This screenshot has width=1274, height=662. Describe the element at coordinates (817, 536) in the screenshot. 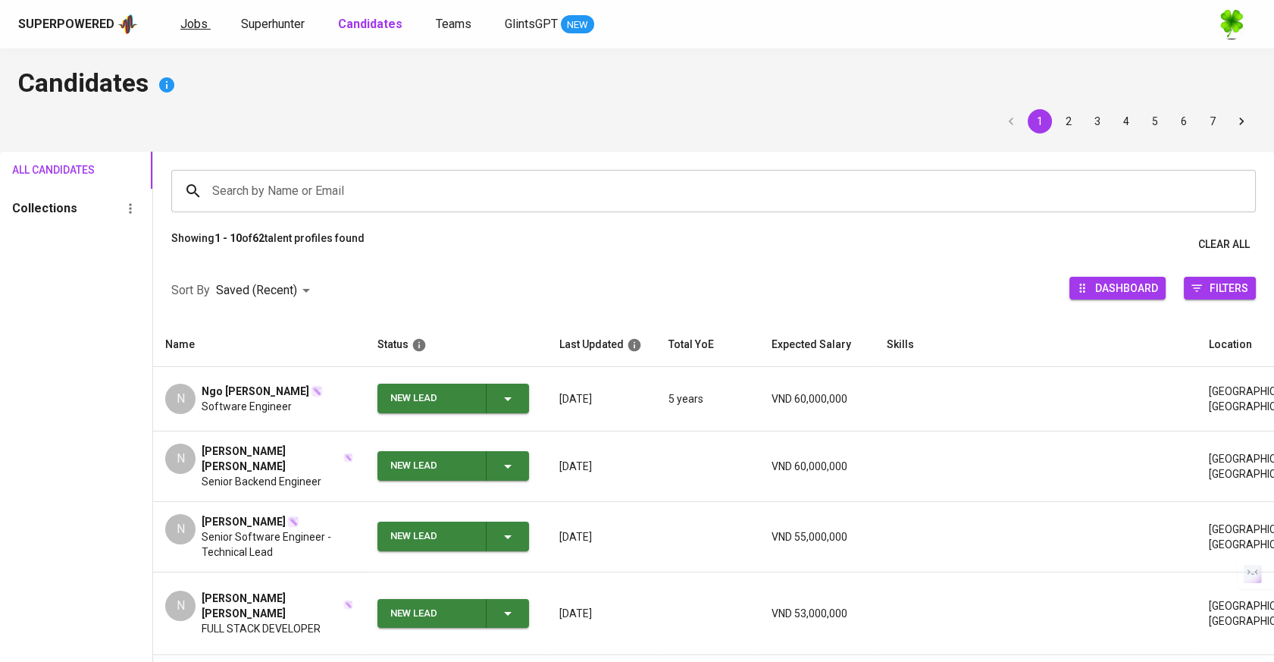

I see `p: VND 55,000,000` at that location.